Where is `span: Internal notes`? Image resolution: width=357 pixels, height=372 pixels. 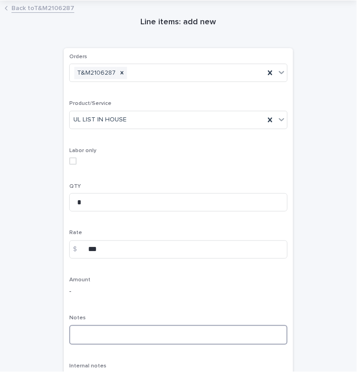 span: Internal notes is located at coordinates (88, 367).